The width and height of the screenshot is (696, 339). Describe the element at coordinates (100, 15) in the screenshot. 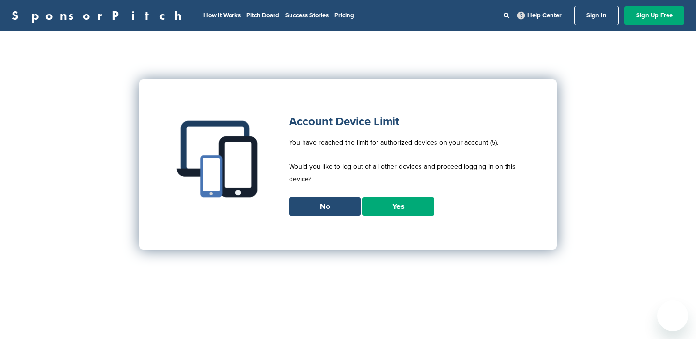

I see `a: SponsorPitch` at that location.